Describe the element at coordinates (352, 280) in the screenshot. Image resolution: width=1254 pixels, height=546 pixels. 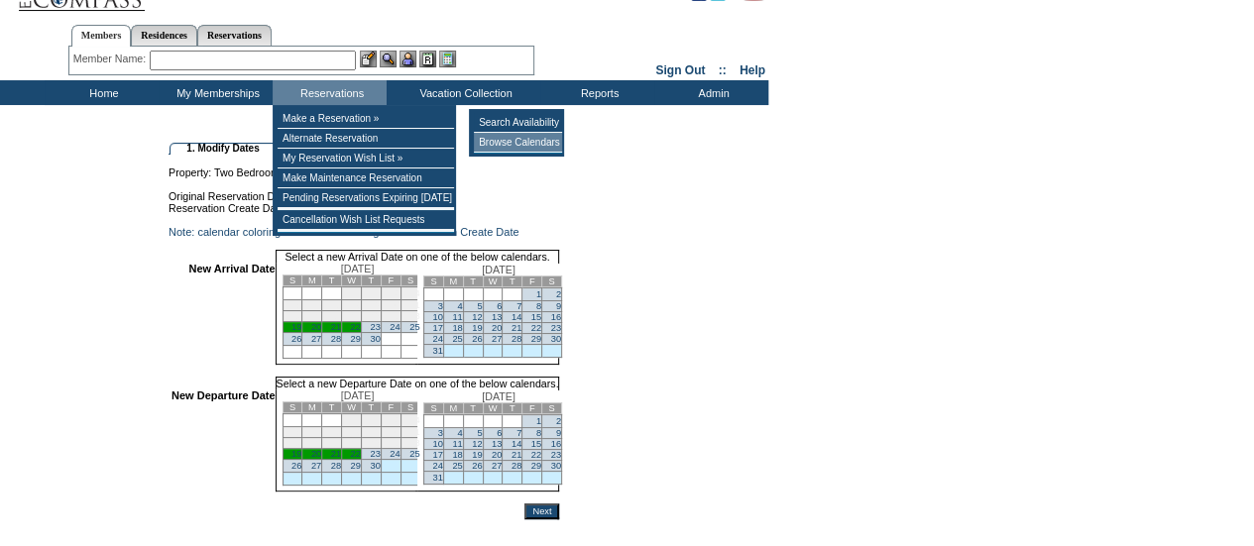
I see `td: W` at that location.